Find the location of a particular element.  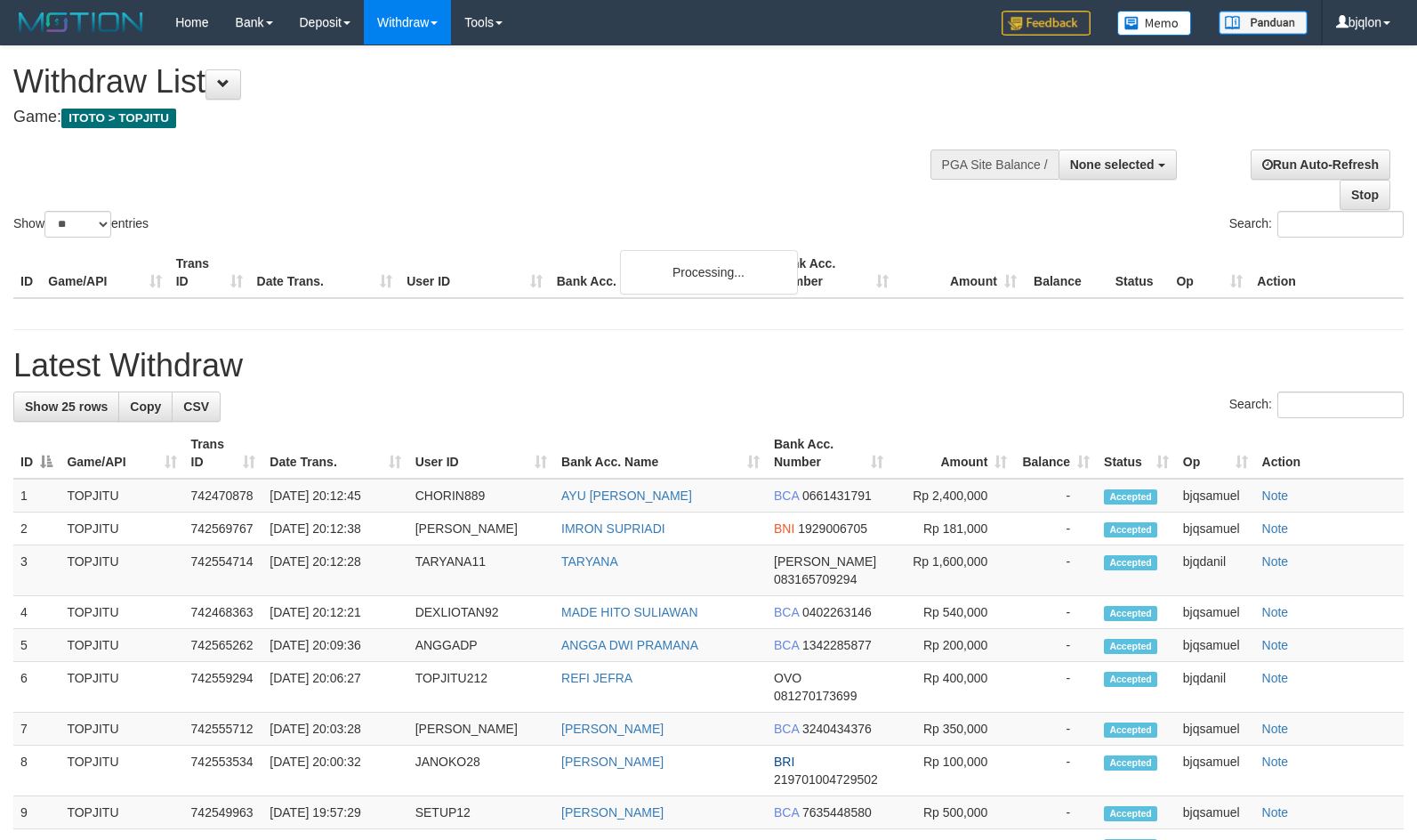

td: 742554714 is located at coordinates (223, 570).